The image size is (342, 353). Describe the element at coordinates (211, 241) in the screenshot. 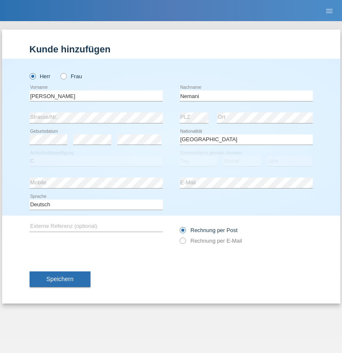

I see `label: Rechnung per E-Mail` at that location.